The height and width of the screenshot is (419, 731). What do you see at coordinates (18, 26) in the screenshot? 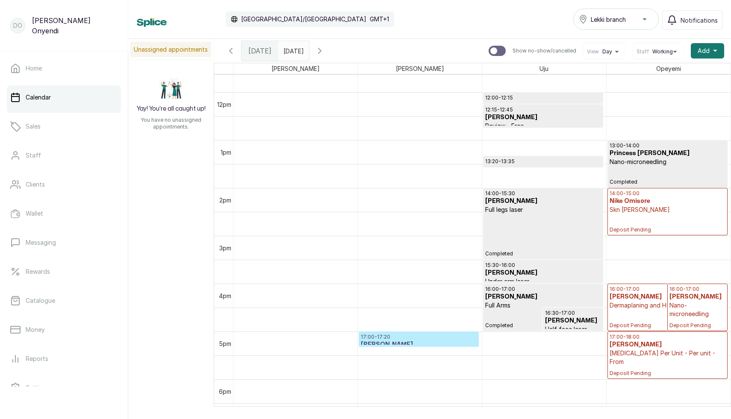
I see `p: DO` at bounding box center [18, 26].